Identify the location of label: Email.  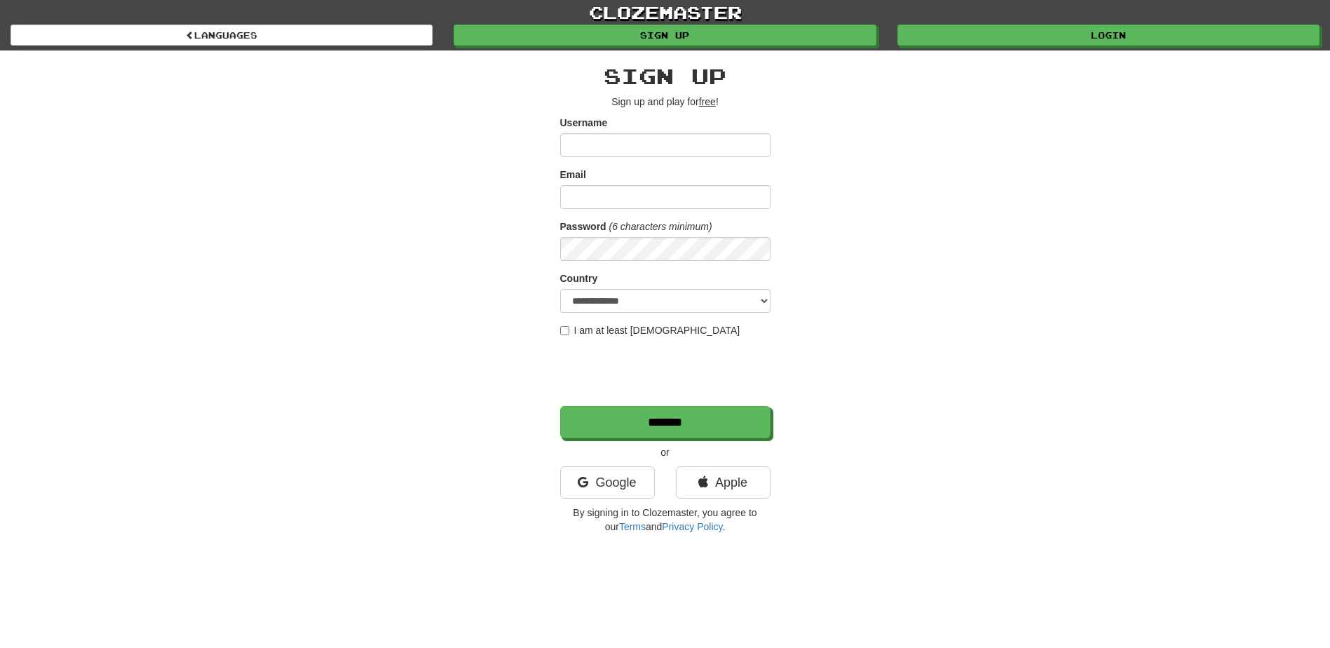
(573, 175).